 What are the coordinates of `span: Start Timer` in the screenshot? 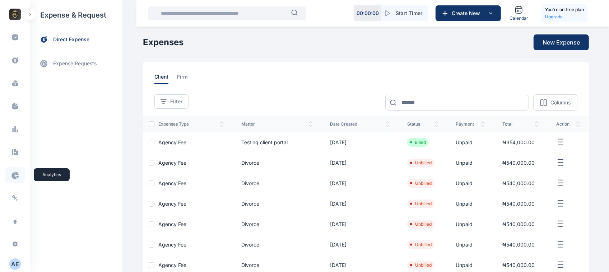 It's located at (409, 13).